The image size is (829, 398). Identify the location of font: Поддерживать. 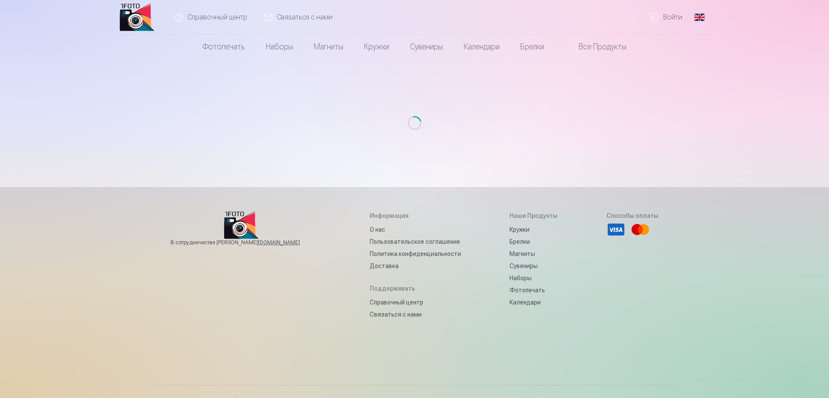
(392, 288).